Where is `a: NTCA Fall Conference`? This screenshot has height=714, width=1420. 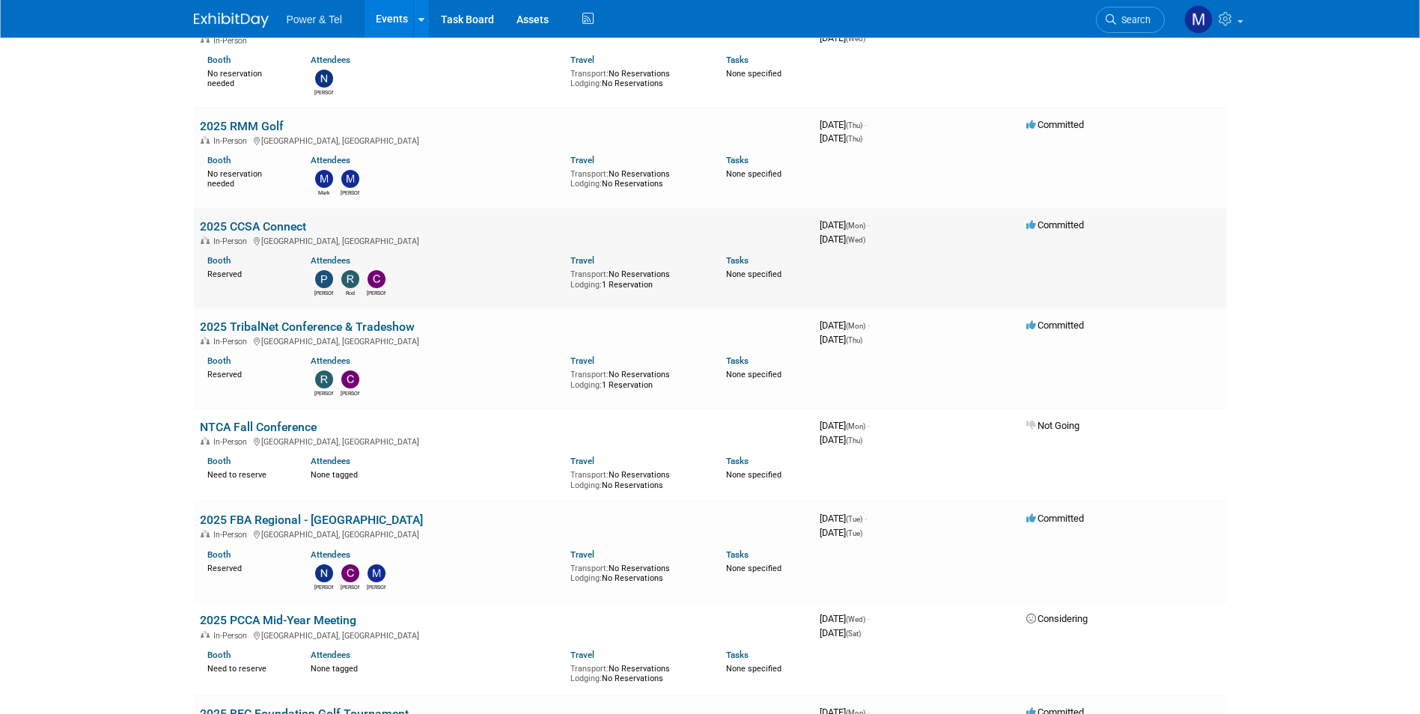
a: NTCA Fall Conference is located at coordinates (258, 427).